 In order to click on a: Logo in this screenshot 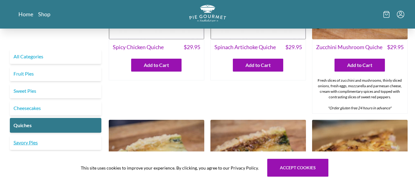, I will do `click(208, 14)`.